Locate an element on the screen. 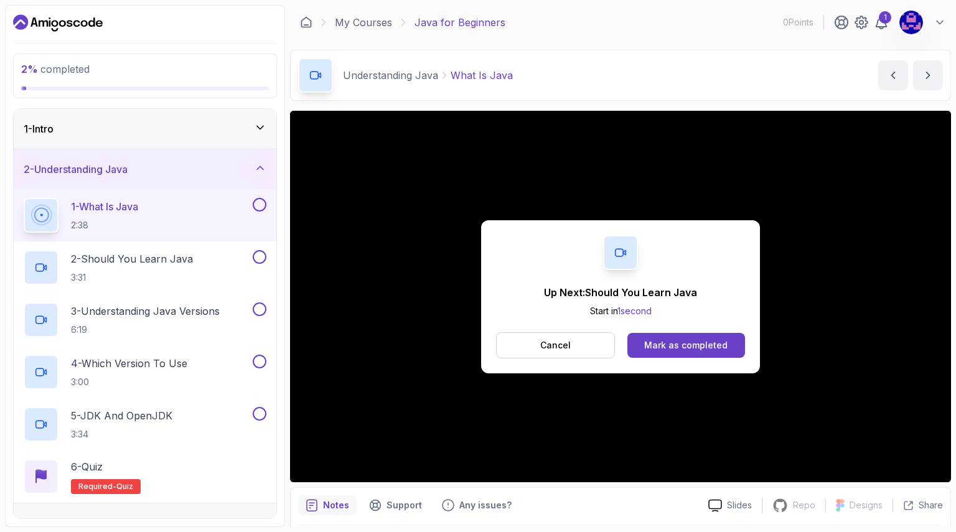 This screenshot has height=532, width=956. a: My Courses is located at coordinates (364, 22).